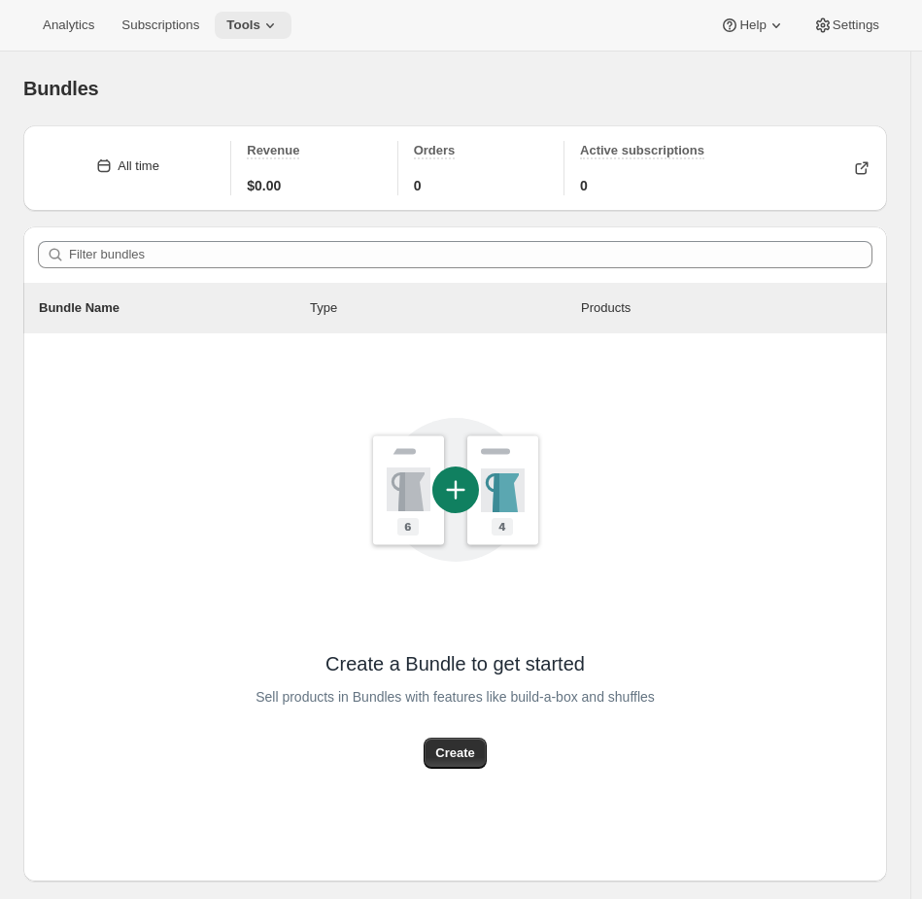 The height and width of the screenshot is (899, 922). What do you see at coordinates (752, 25) in the screenshot?
I see `button: Help` at bounding box center [752, 25].